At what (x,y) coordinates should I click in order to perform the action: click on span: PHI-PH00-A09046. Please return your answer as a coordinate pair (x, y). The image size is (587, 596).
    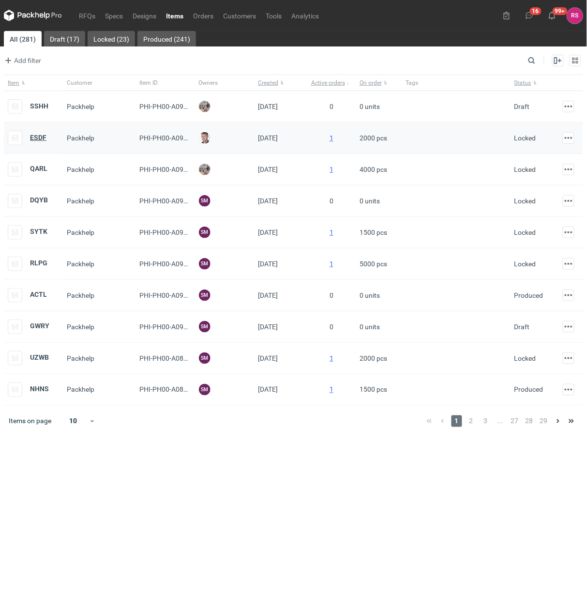
    Looking at the image, I should click on (167, 232).